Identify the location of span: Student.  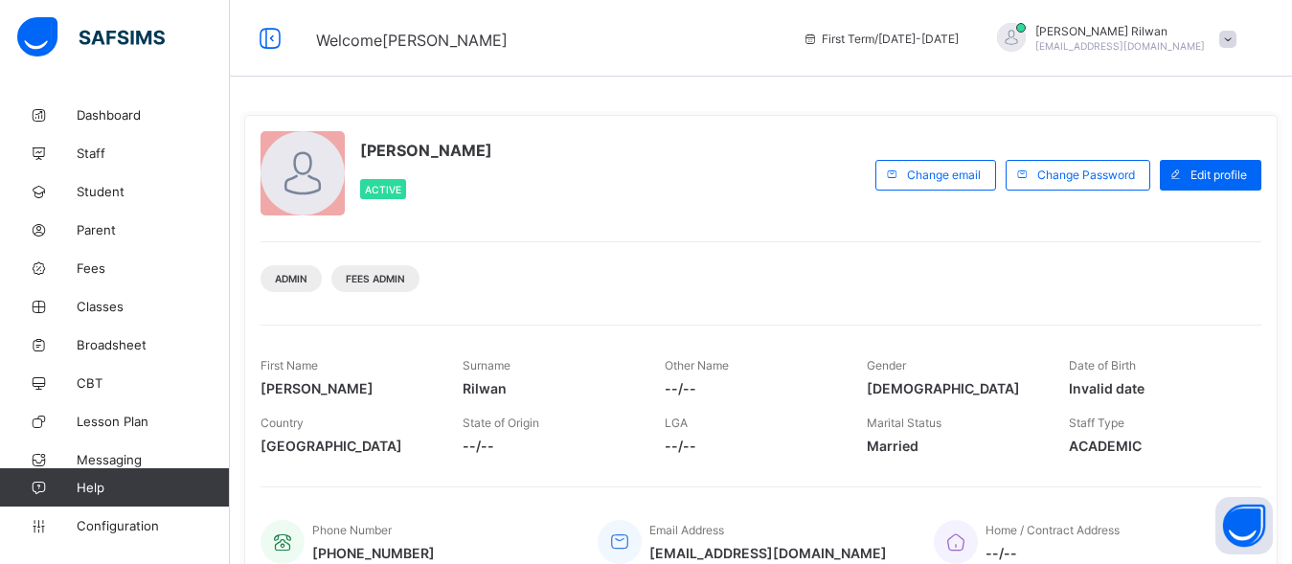
(153, 192).